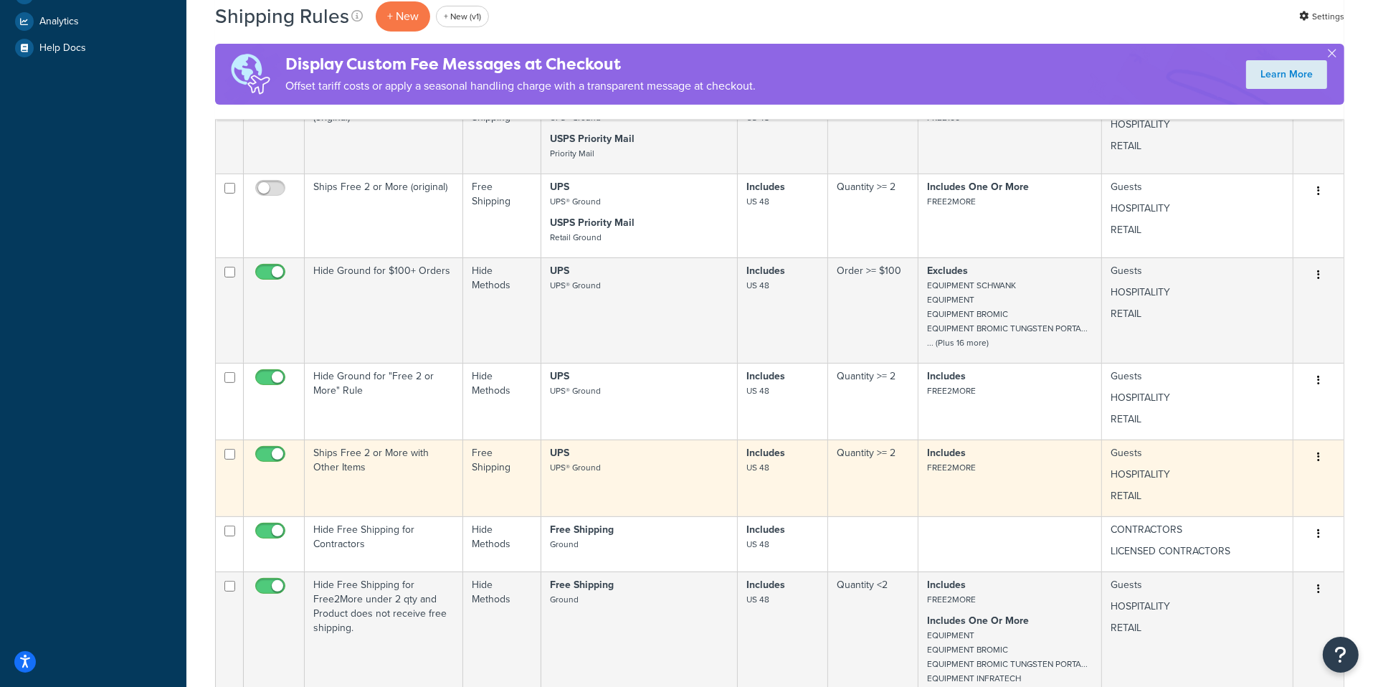 The height and width of the screenshot is (687, 1373). I want to click on span: Help Docs, so click(62, 48).